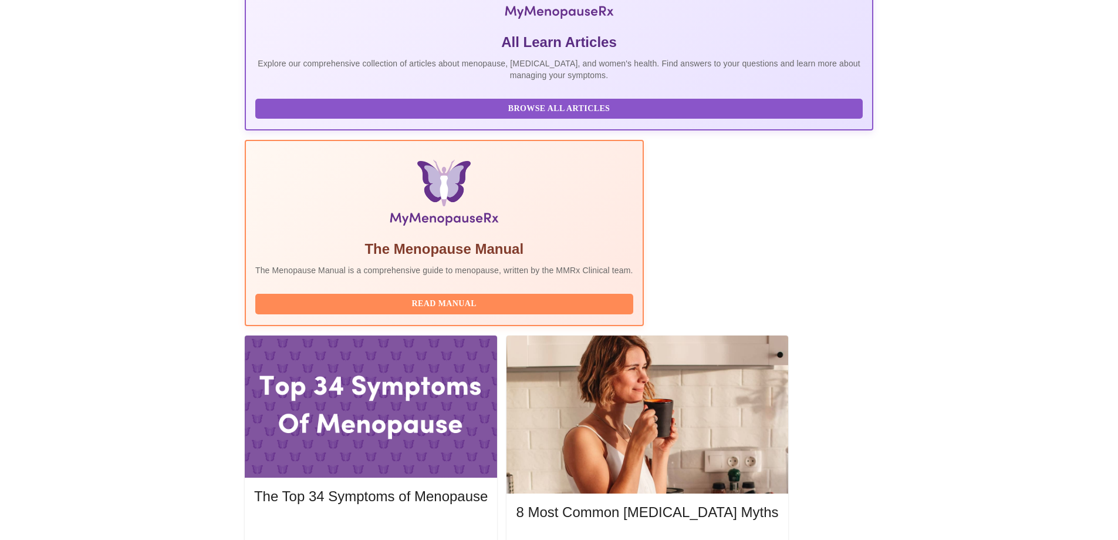 Image resolution: width=1118 pixels, height=540 pixels. Describe the element at coordinates (446, 302) in the screenshot. I see `a: Read Manual` at that location.